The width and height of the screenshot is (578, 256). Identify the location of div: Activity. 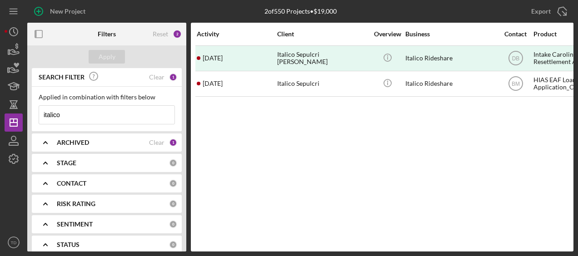
(236, 34).